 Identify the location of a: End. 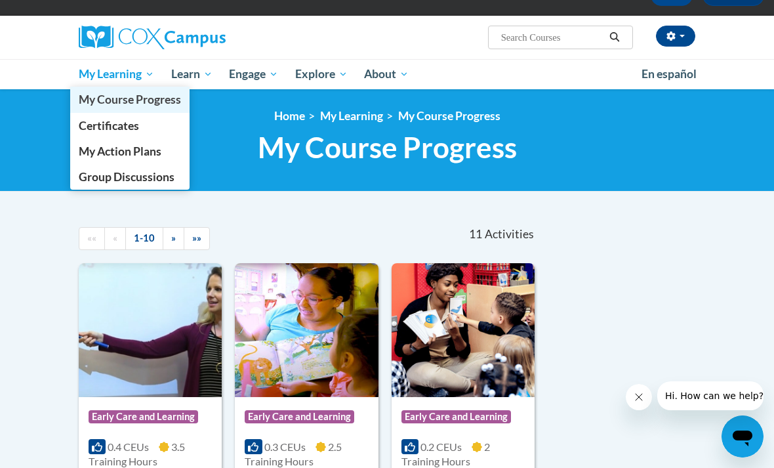
(197, 238).